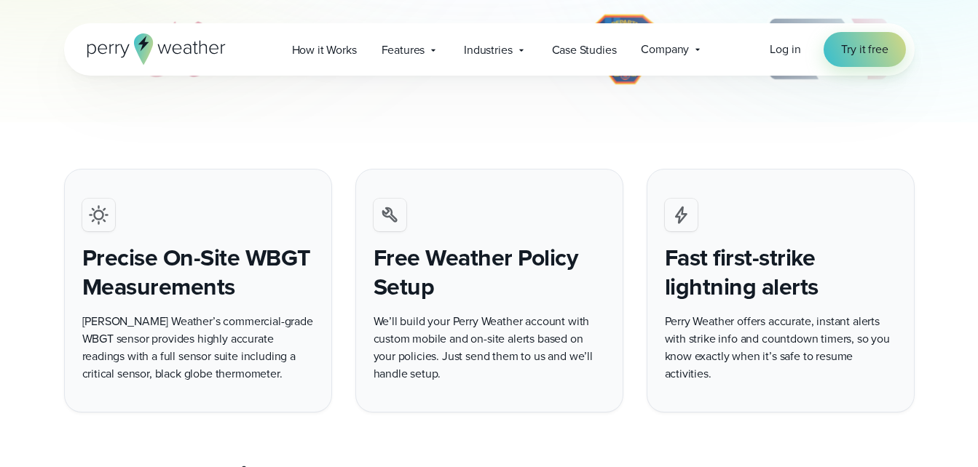 This screenshot has width=978, height=467. What do you see at coordinates (489, 53) in the screenshot?
I see `div: slideshow` at bounding box center [489, 53].